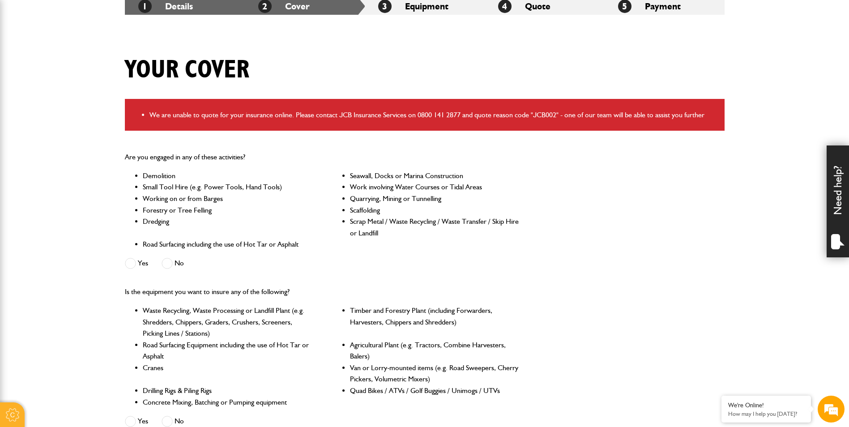 Image resolution: width=849 pixels, height=427 pixels. Describe the element at coordinates (227, 199) in the screenshot. I see `li: Working on or from Barges` at that location.